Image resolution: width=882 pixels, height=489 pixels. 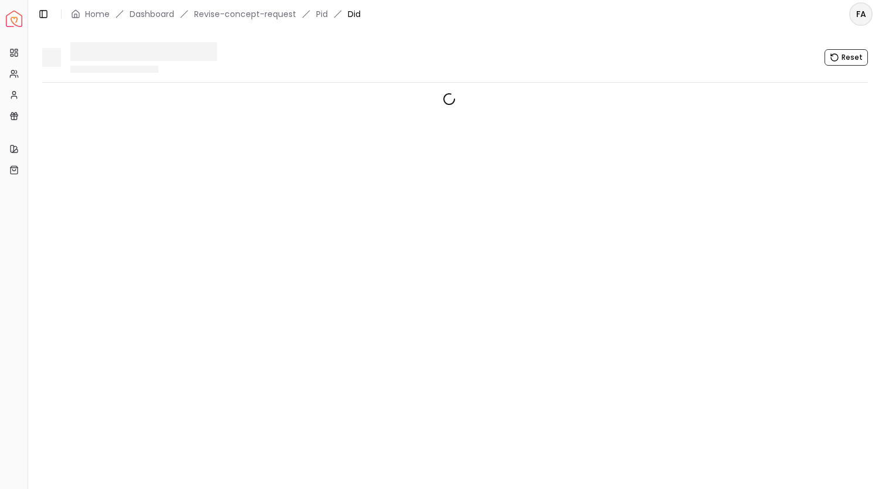 I want to click on img: Spacejoy Logo, so click(x=14, y=19).